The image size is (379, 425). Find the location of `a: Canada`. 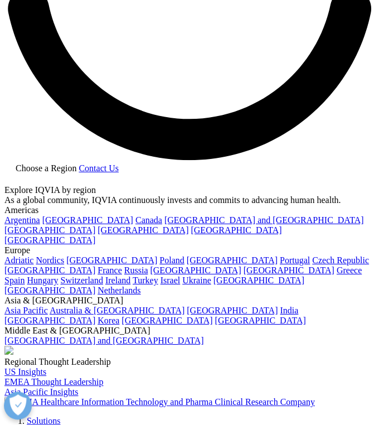

a: Canada is located at coordinates (149, 220).